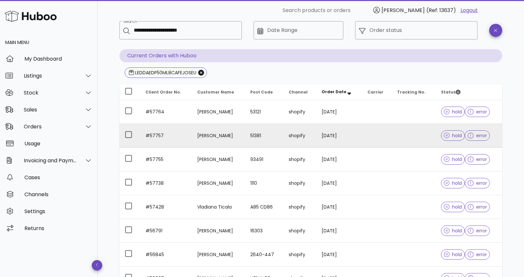 The width and height of the screenshot is (524, 277). Describe the element at coordinates (264, 207) in the screenshot. I see `td: A85 CD86` at that location.